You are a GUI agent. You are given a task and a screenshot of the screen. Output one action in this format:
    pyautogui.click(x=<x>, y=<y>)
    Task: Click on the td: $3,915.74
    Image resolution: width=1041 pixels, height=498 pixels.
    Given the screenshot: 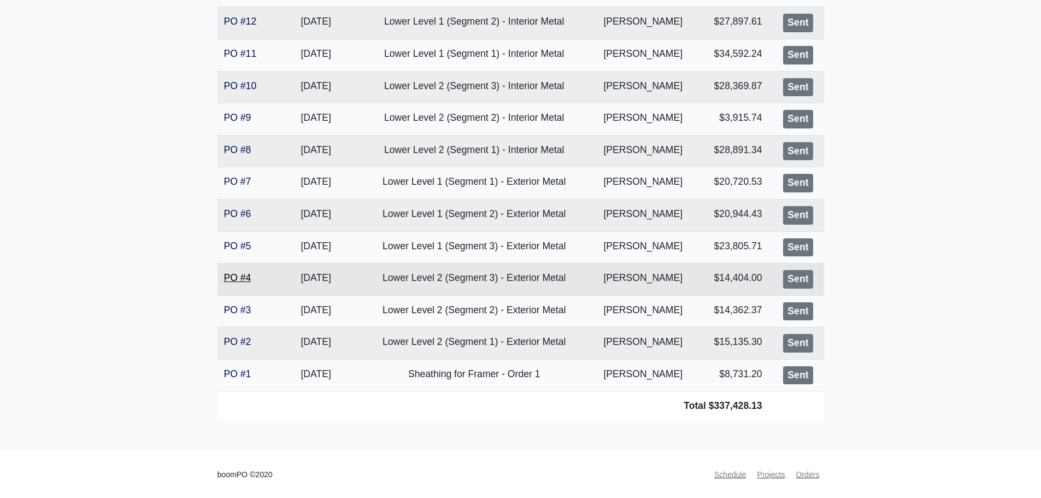 What is the action you would take?
    pyautogui.click(x=733, y=119)
    